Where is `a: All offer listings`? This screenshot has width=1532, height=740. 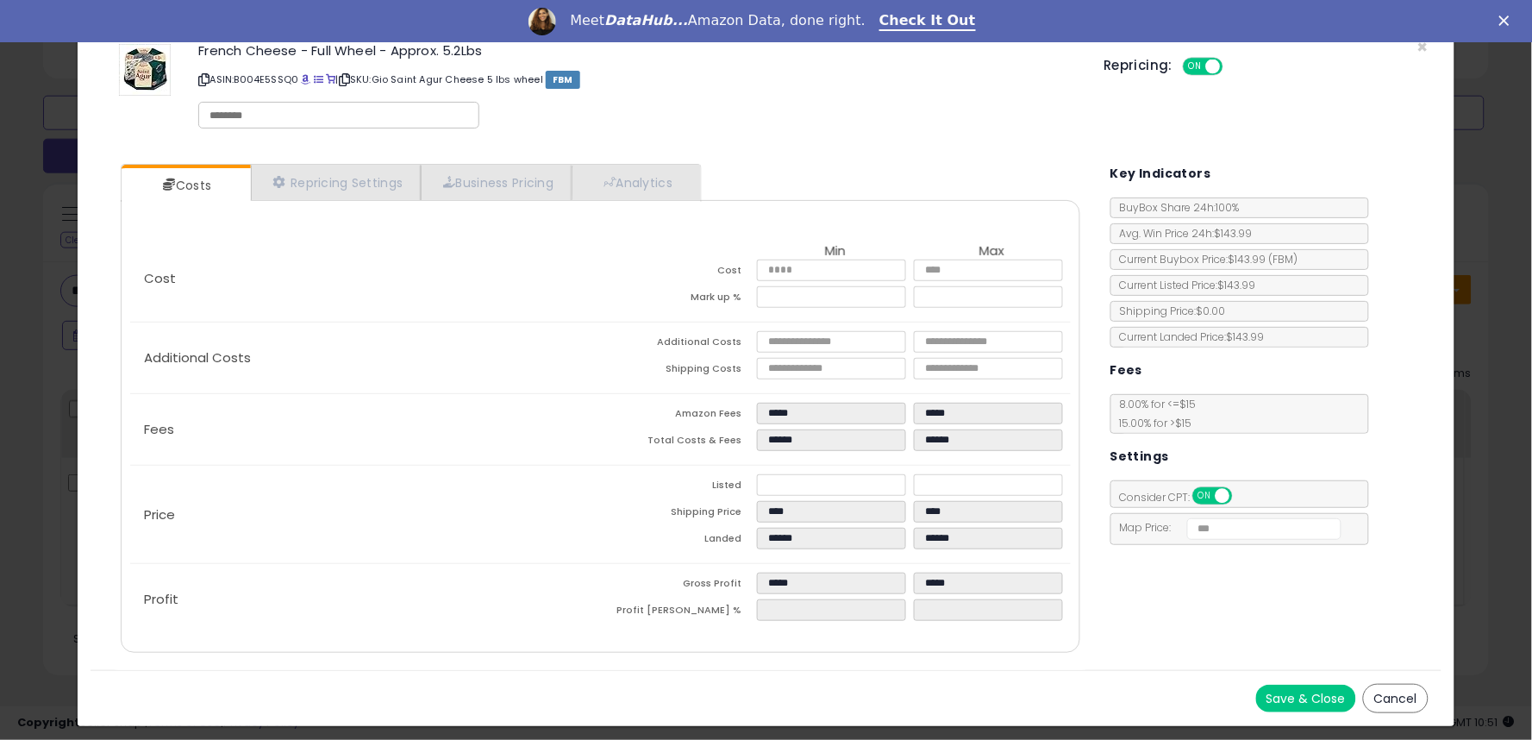 a: All offer listings is located at coordinates (318, 79).